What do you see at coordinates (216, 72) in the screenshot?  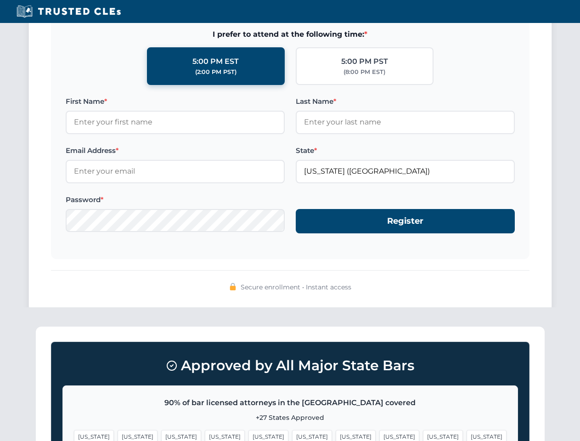 I see `div: (2:00 PM PST)` at bounding box center [216, 72].